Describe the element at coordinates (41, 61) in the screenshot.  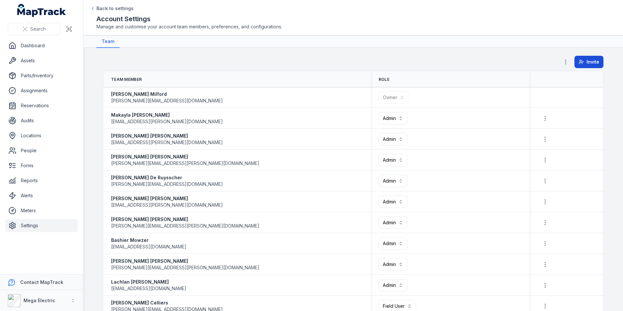
I see `a: Assets` at that location.